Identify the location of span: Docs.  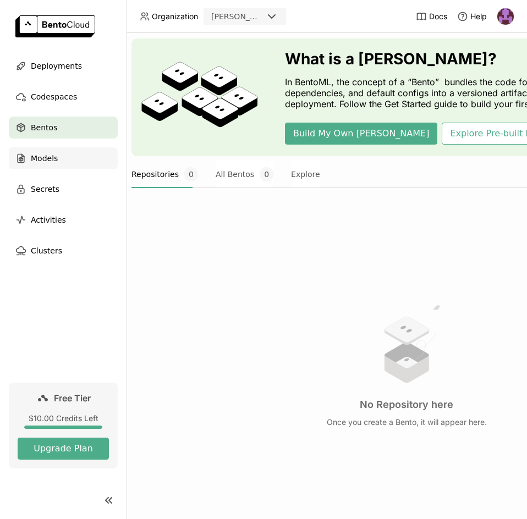
(438, 16).